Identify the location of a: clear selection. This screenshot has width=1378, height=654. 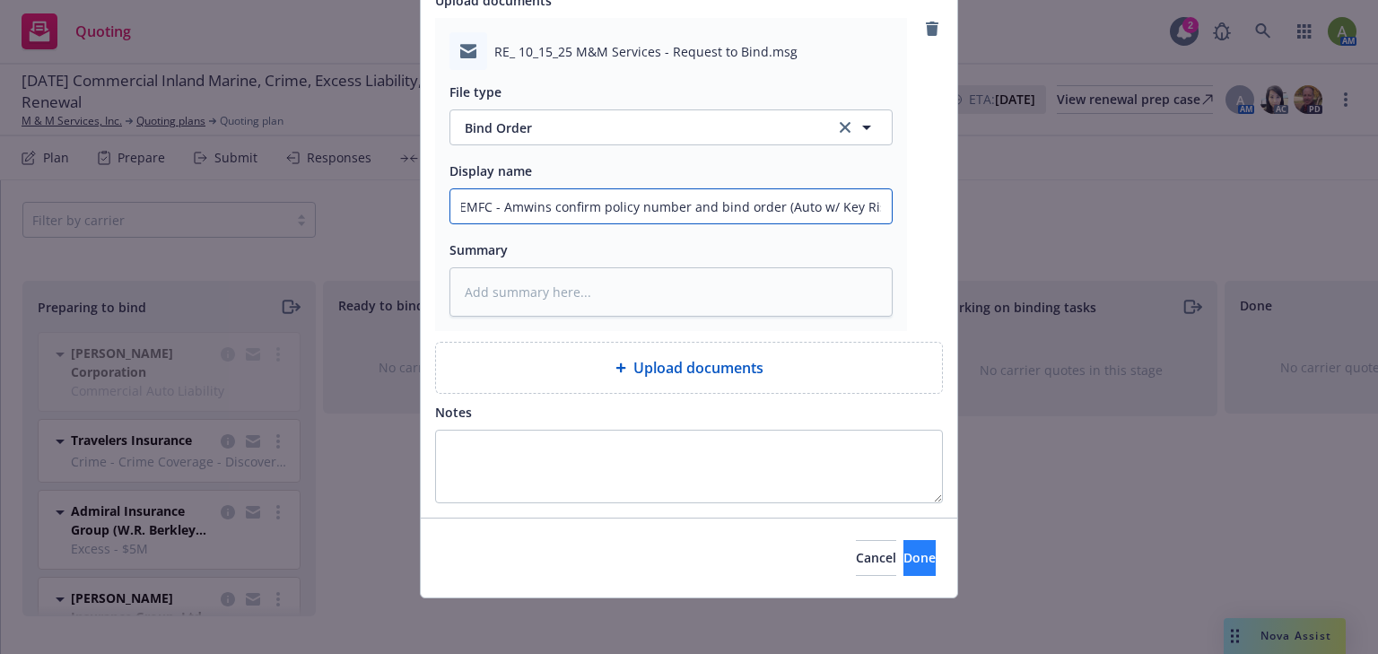
(845, 127).